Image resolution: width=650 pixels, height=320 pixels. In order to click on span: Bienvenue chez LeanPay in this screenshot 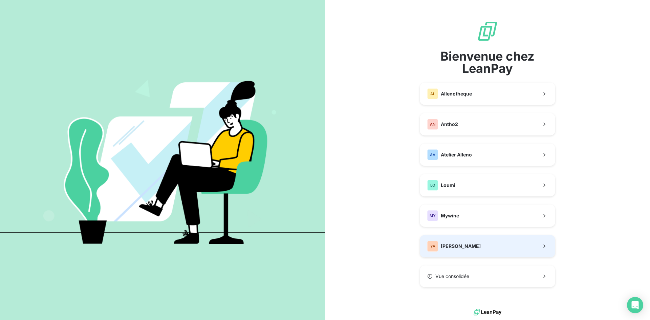, I will do `click(487, 62)`.